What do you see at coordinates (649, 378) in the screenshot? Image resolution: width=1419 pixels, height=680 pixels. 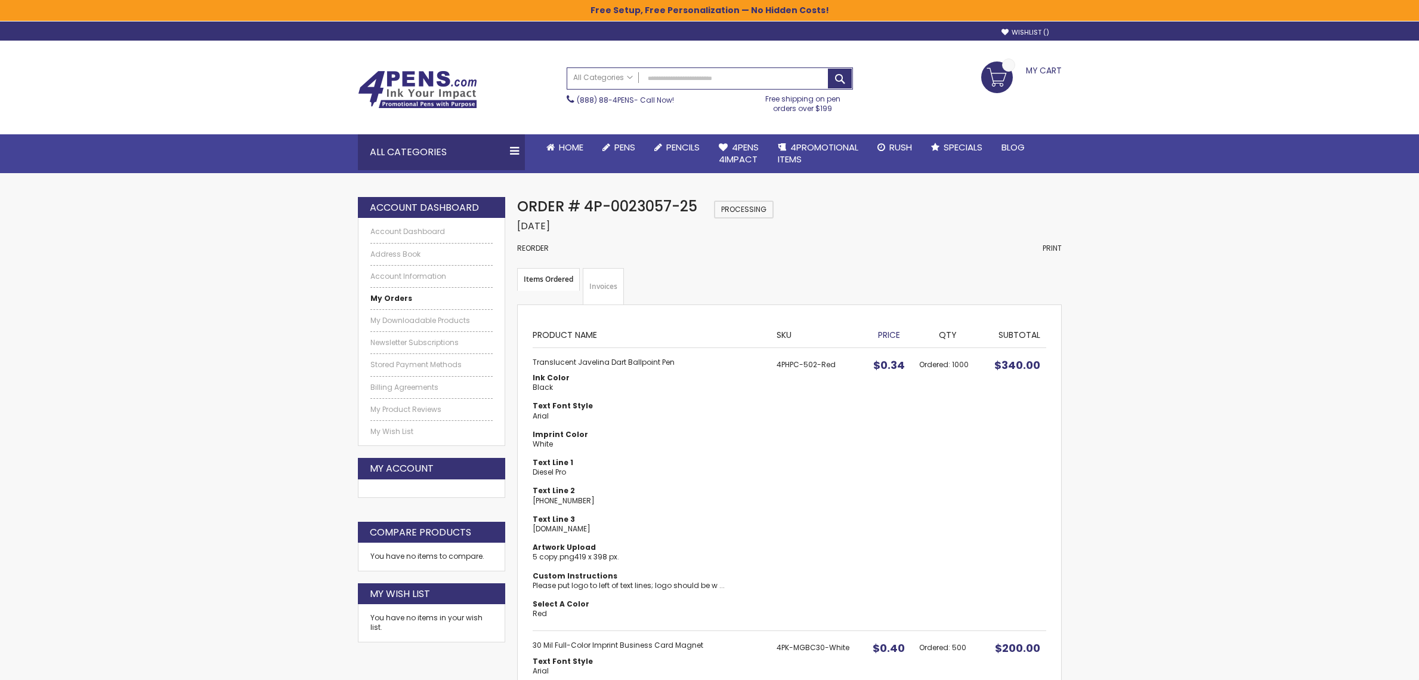 I see `dt: Ink Color` at bounding box center [649, 378].